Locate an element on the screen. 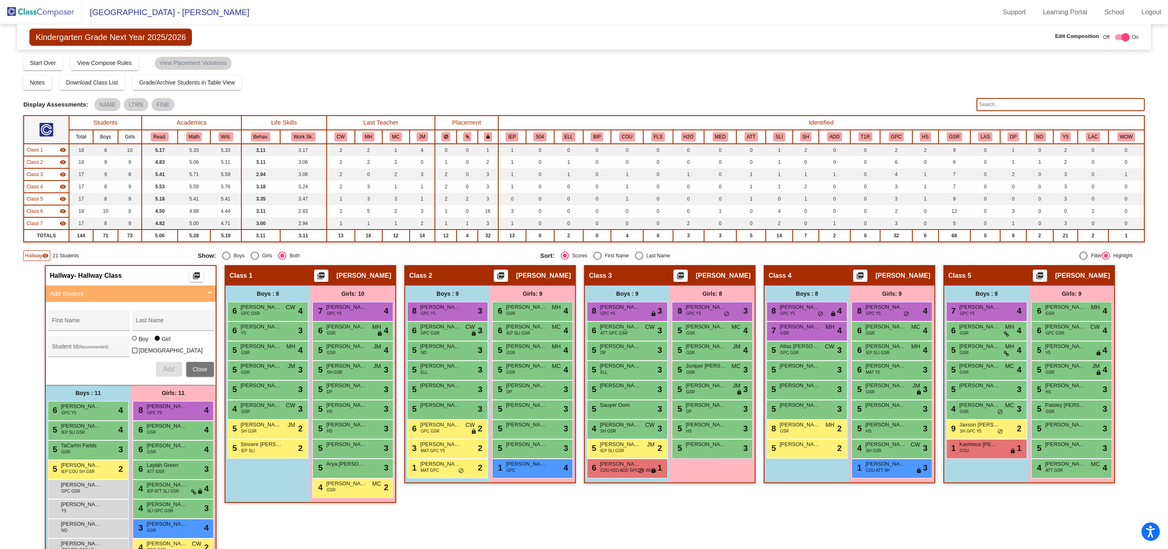  td: 6 is located at coordinates (896, 162).